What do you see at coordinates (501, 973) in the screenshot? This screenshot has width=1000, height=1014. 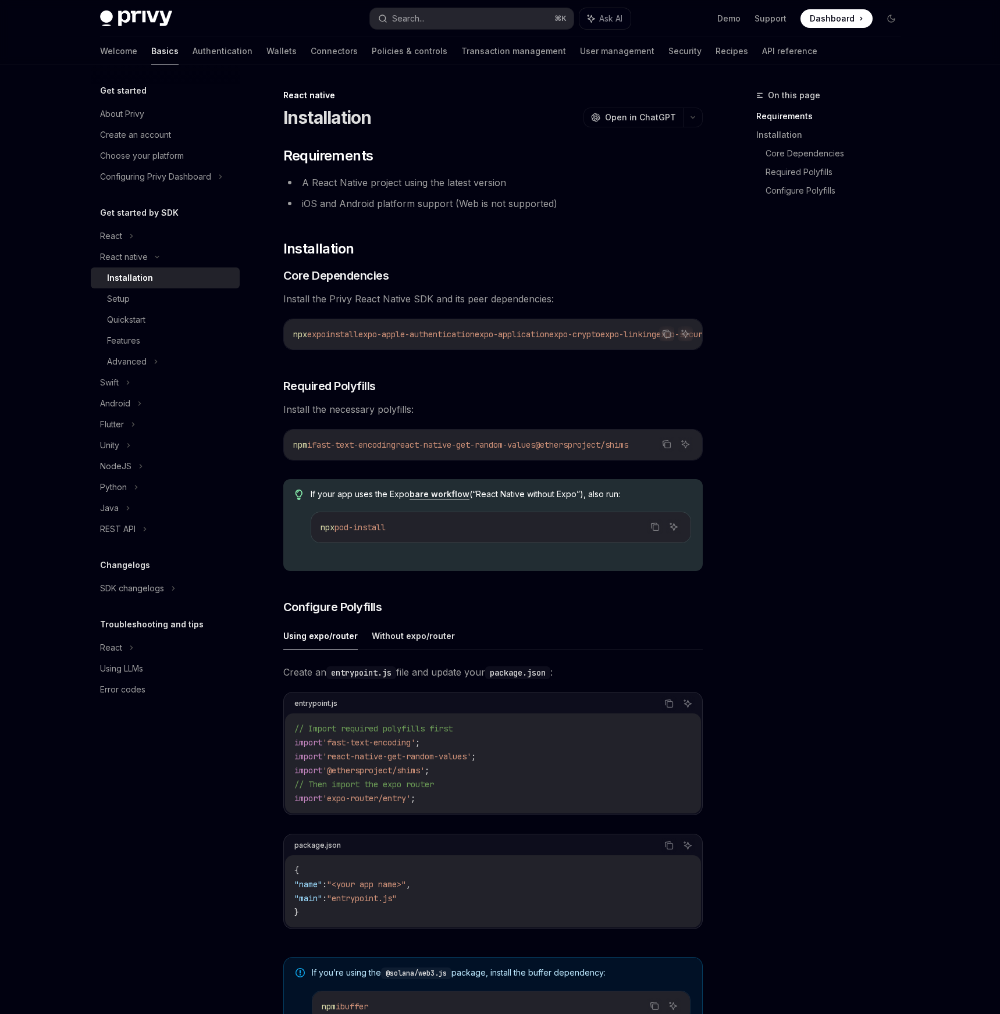 I see `span: If you’re using the package, install the buffer dependency:` at bounding box center [501, 973].